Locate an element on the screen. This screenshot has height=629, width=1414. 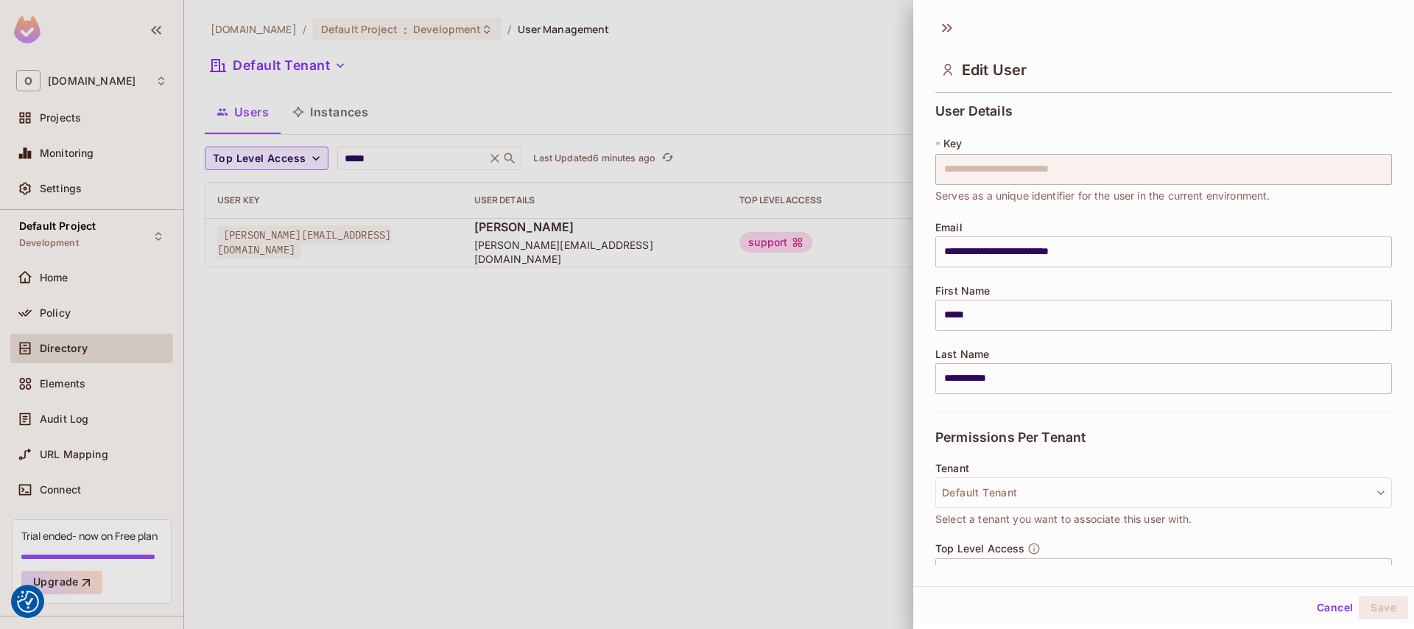
span: Email is located at coordinates (949, 228).